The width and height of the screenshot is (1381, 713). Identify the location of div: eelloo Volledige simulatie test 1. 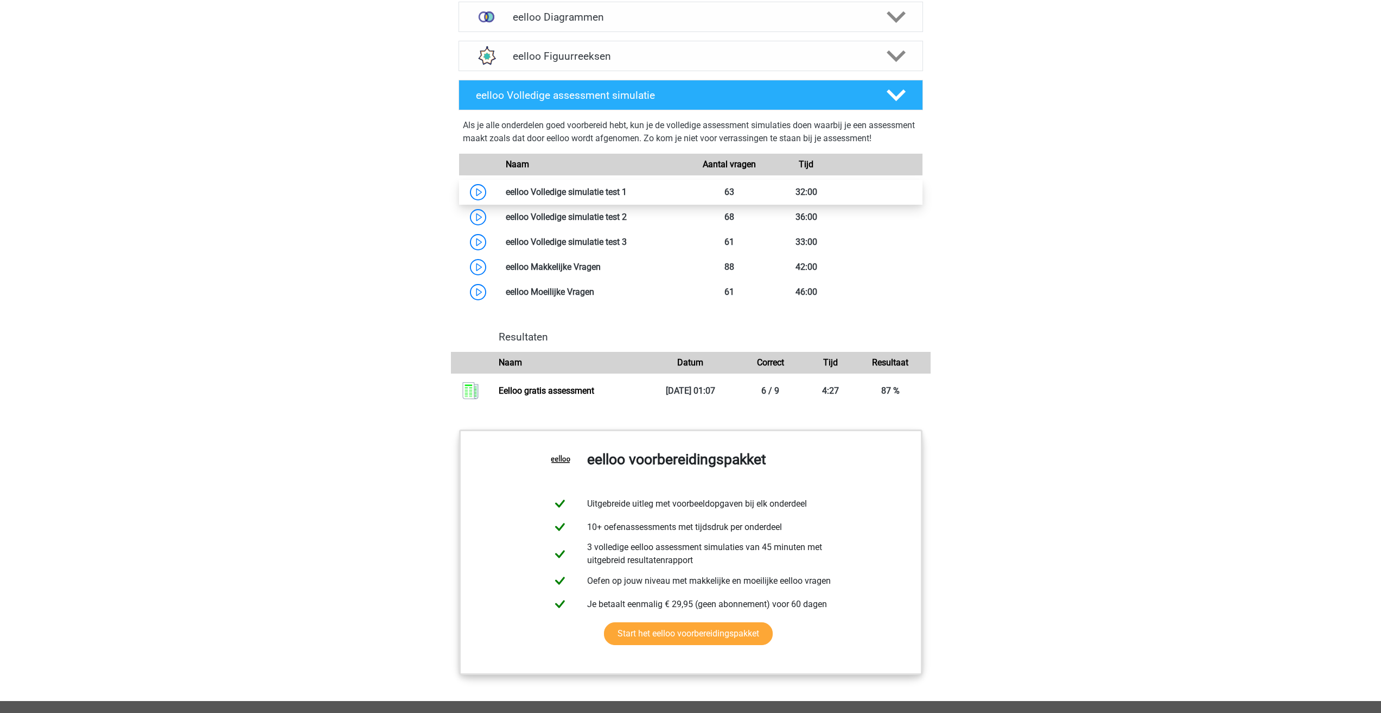
(594, 192).